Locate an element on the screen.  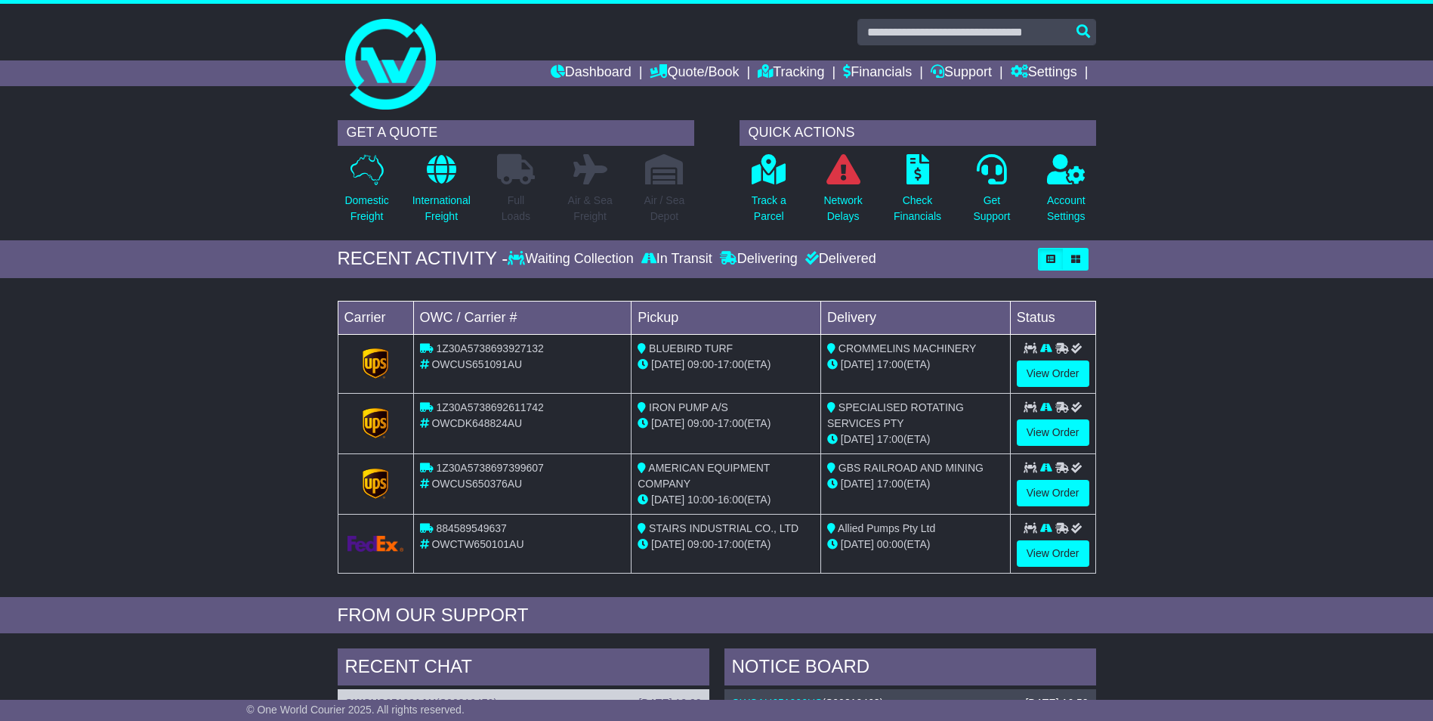
div: FROM OUR SUPPORT is located at coordinates (717, 615).